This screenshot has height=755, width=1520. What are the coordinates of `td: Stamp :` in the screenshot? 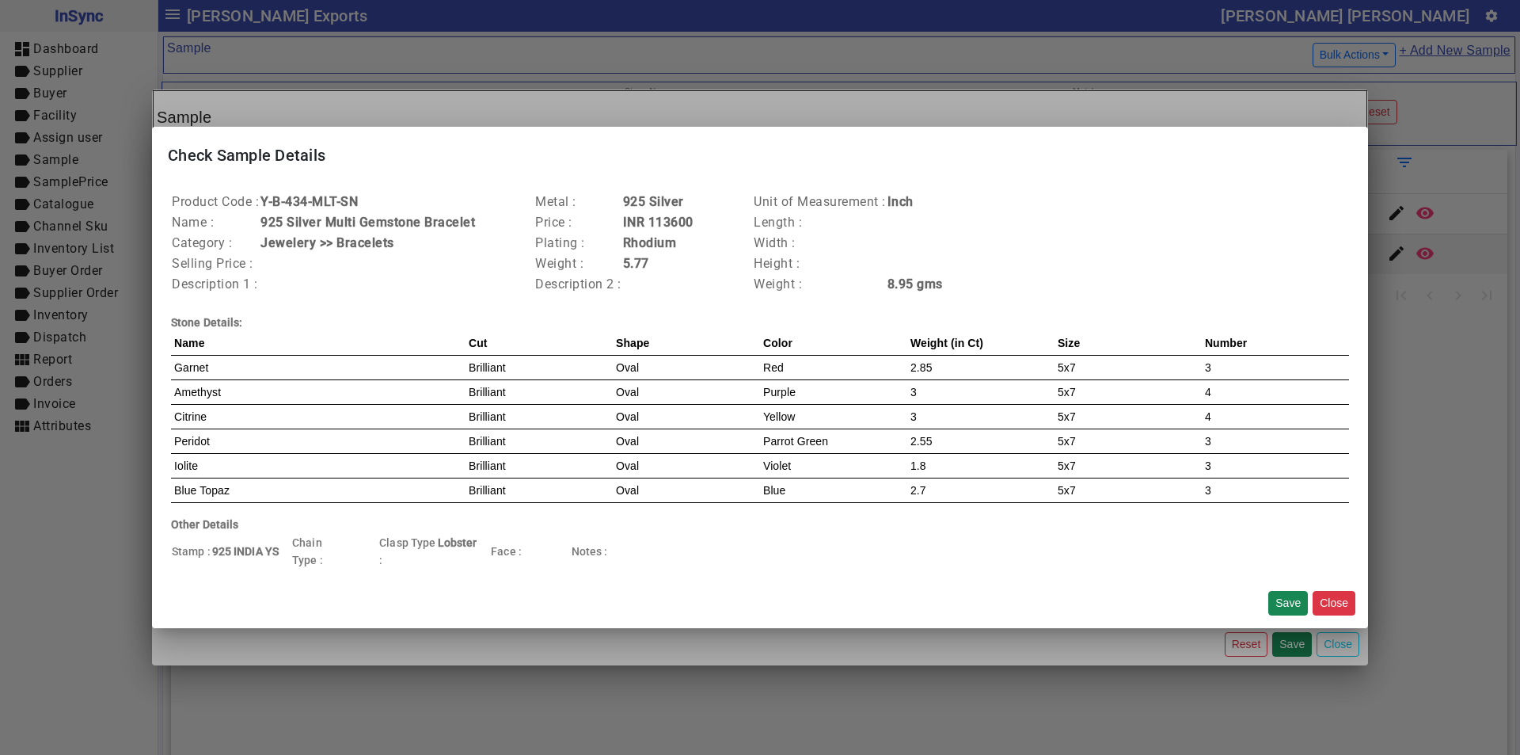 It's located at (191, 551).